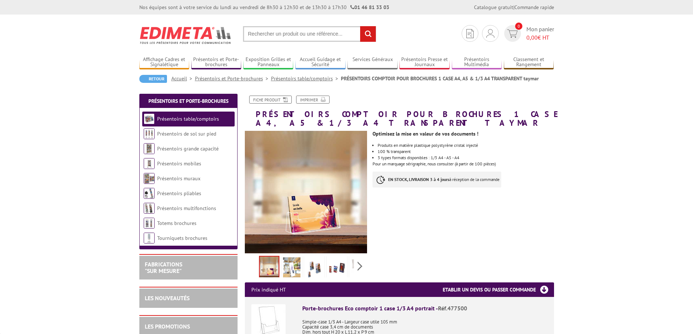 This screenshot has height=334, width=693. Describe the element at coordinates (187, 208) in the screenshot. I see `a: Présentoirs multifonctions` at that location.